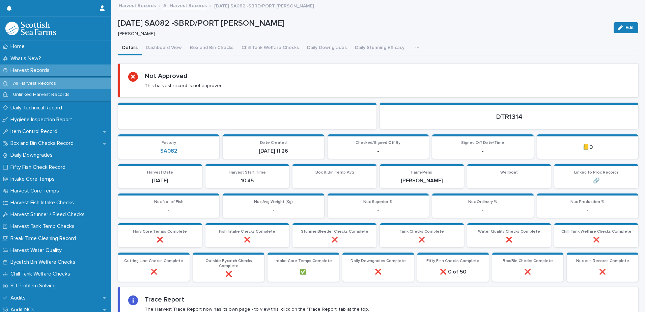 The image size is (645, 312). What do you see at coordinates (169, 202) in the screenshot?
I see `span: Nuc No. of Fish` at bounding box center [169, 202].